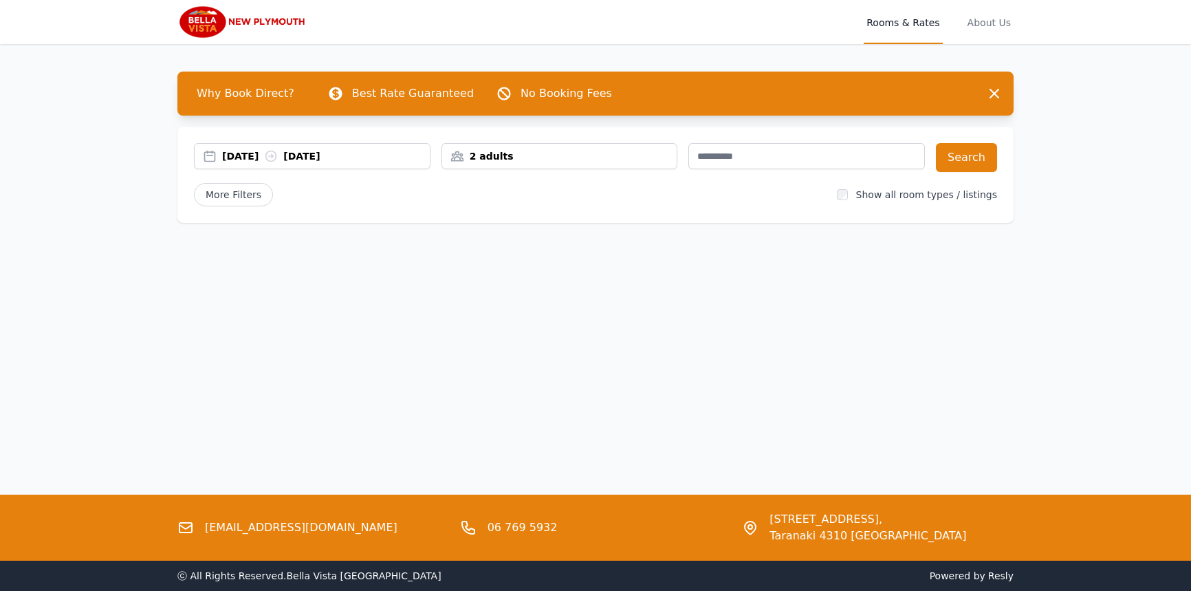 The width and height of the screenshot is (1191, 591). Describe the element at coordinates (560, 156) in the screenshot. I see `div: 2 adults` at that location.